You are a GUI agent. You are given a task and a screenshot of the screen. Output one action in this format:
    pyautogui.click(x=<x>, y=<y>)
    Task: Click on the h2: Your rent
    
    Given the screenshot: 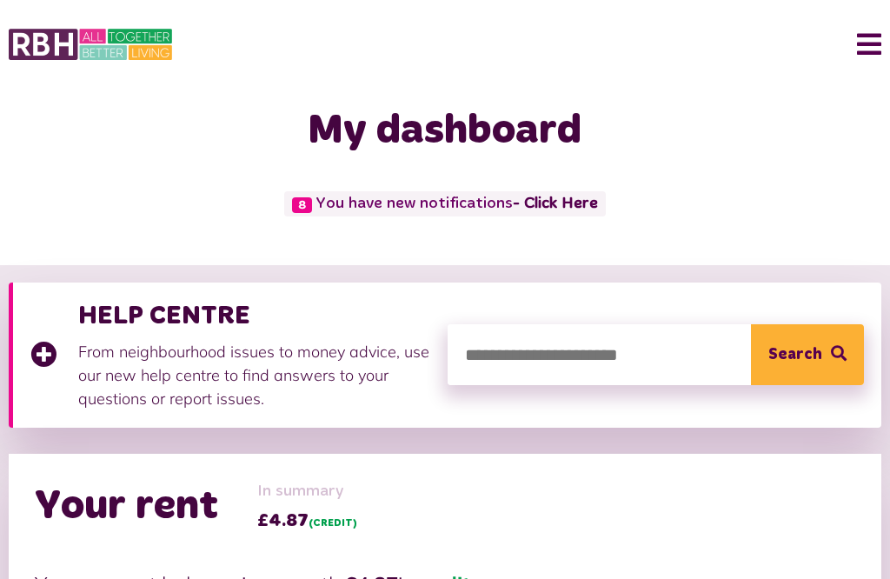 What is the action you would take?
    pyautogui.click(x=126, y=507)
    